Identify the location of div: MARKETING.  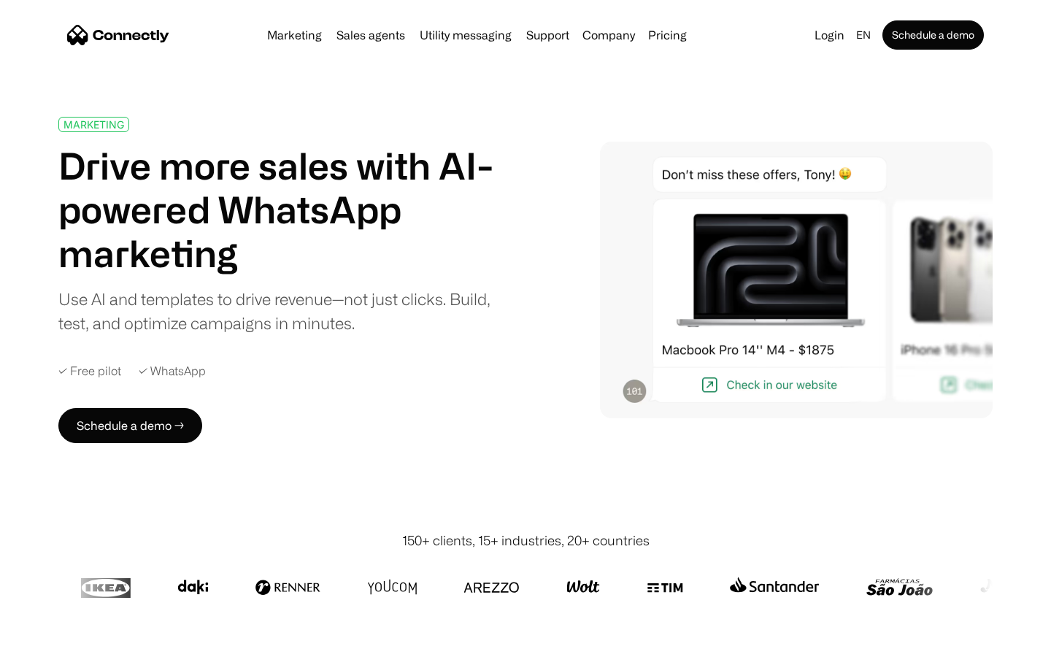
(93, 124).